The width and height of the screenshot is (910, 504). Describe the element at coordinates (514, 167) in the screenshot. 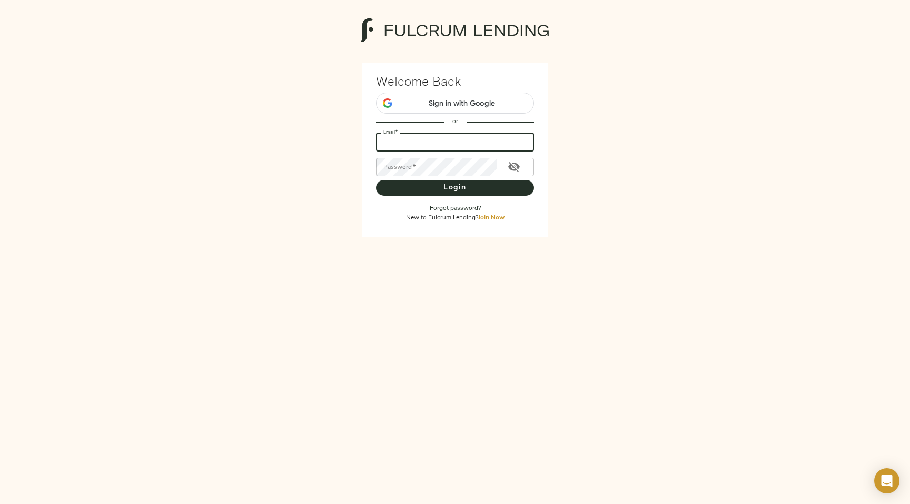

I see `button: Toggle password visibility` at that location.